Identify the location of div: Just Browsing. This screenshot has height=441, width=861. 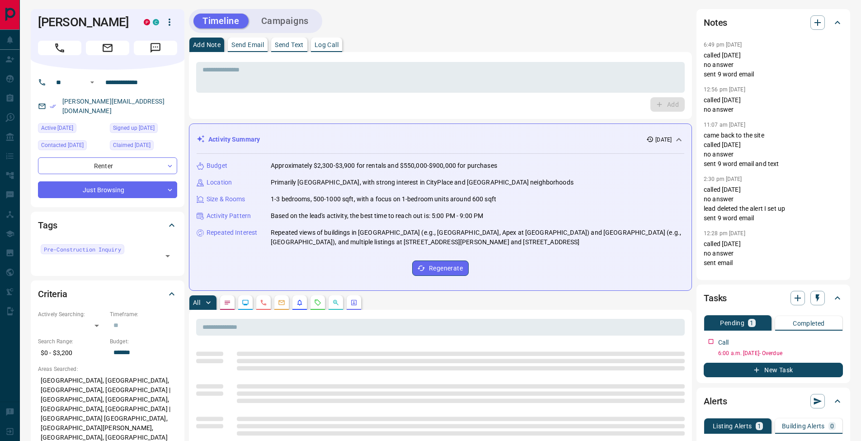
(108, 189).